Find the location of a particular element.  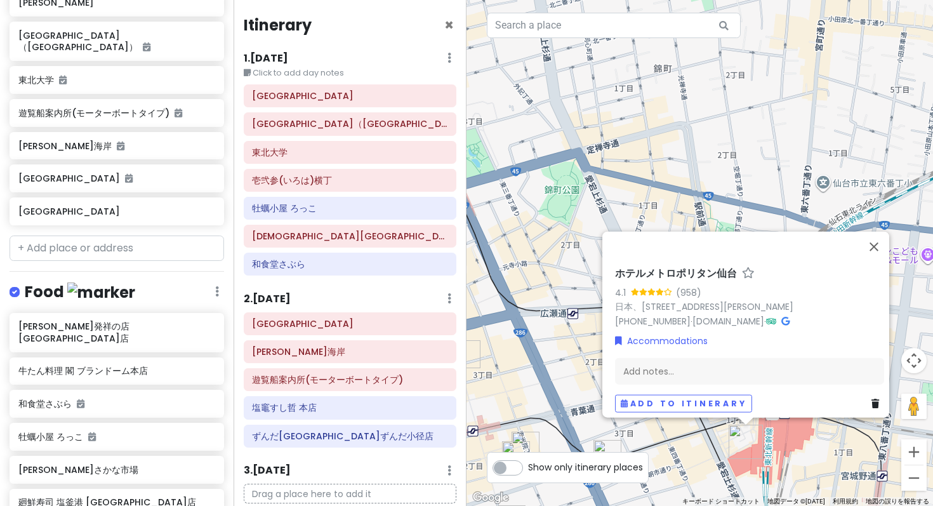

h6: ホテルメトロポリタン仙台 is located at coordinates (676, 273).